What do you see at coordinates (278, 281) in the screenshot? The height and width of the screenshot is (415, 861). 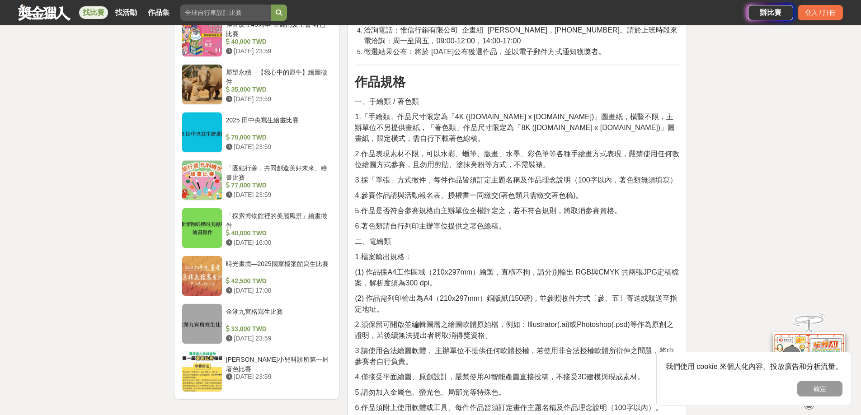 I see `div: 42,500 TWD` at bounding box center [278, 281].